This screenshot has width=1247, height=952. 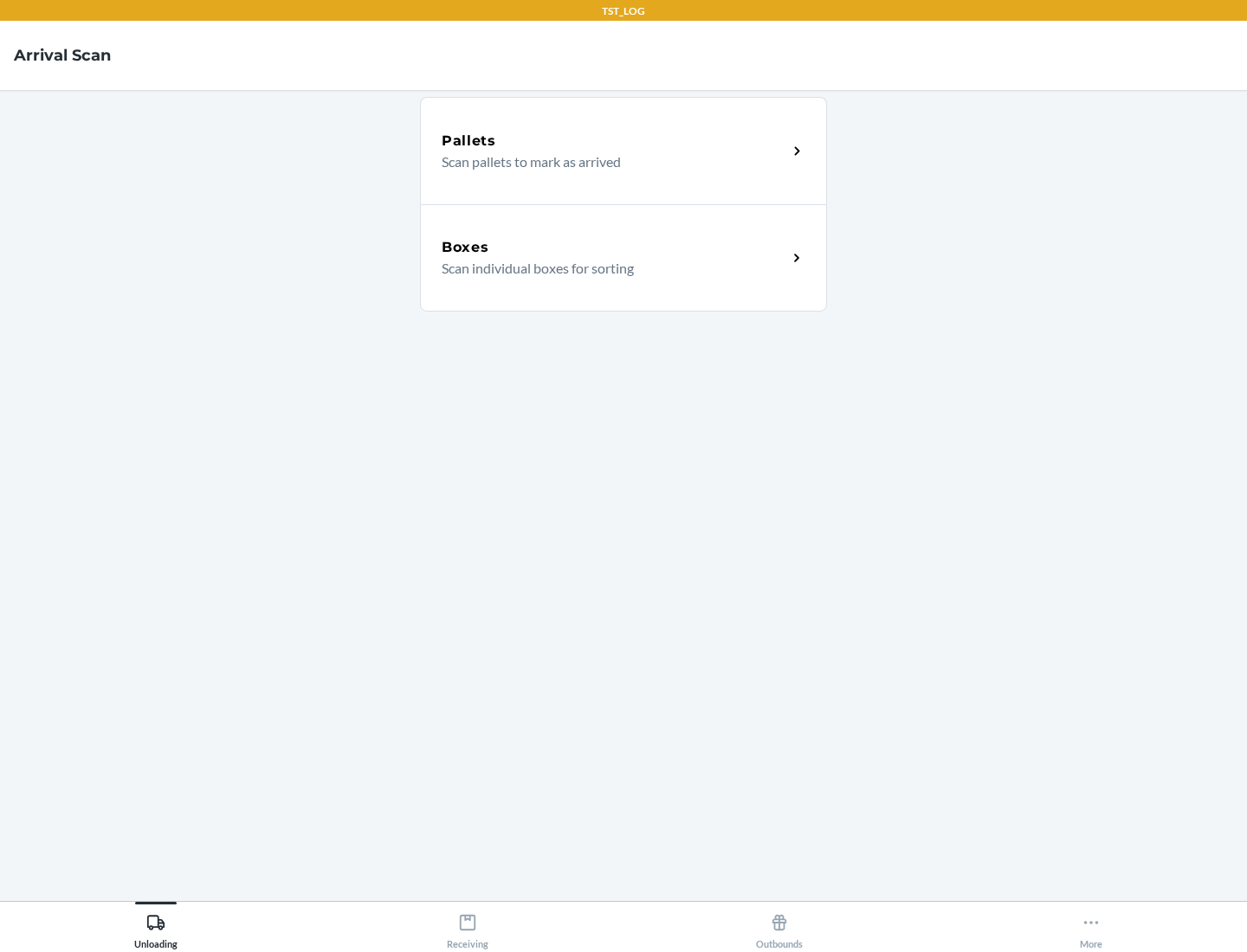 What do you see at coordinates (465, 248) in the screenshot?
I see `h5: Boxes` at bounding box center [465, 248].